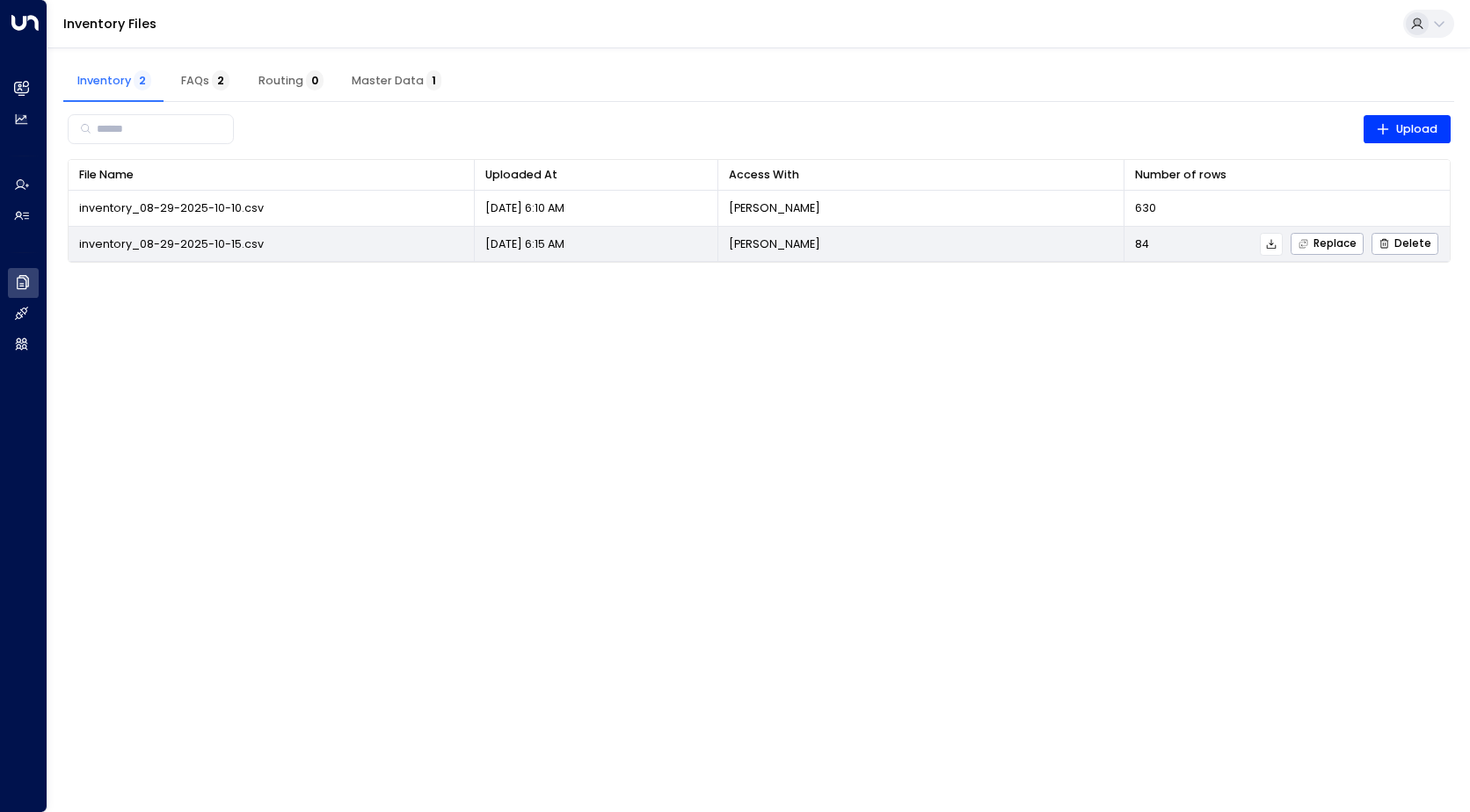  What do you see at coordinates (110, 24) in the screenshot?
I see `a: Inventory Files` at bounding box center [110, 24].